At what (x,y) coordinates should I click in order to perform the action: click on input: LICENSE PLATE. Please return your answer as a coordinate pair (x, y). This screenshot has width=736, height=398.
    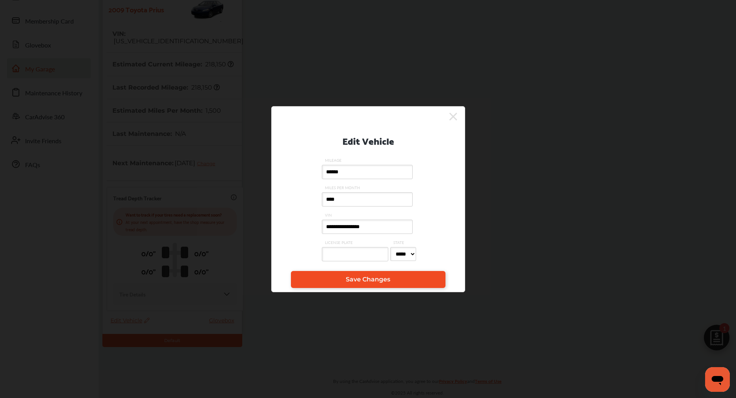
    Looking at the image, I should click on (355, 254).